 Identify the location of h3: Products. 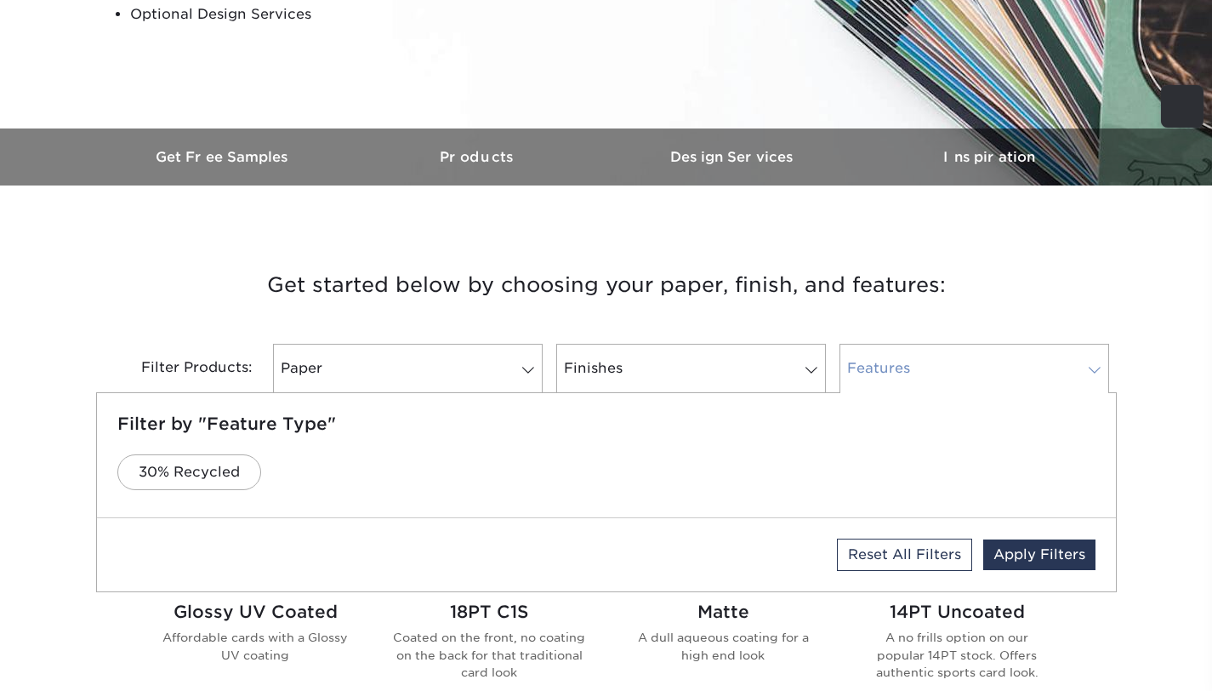
(479, 157).